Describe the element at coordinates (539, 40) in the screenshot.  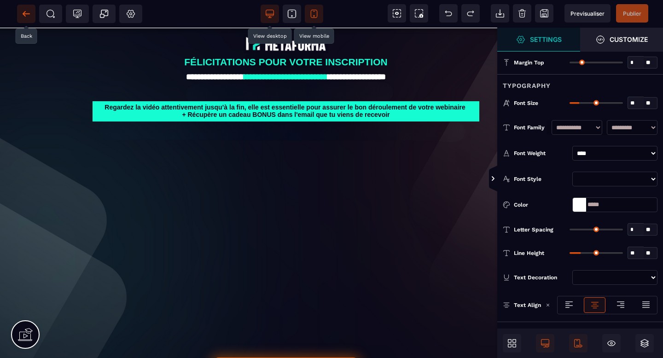
I see `span: Settings` at that location.